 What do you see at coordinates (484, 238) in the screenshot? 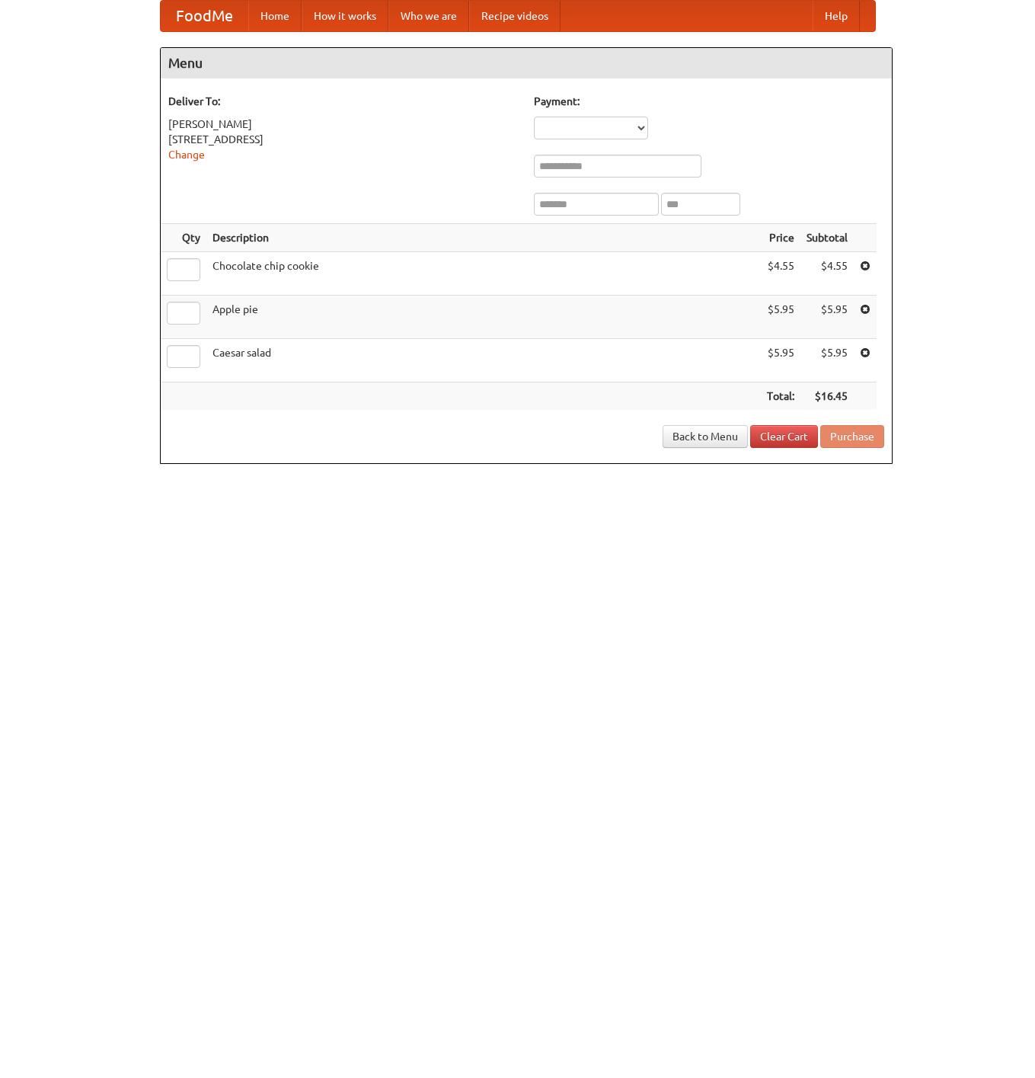
I see `th: Description` at bounding box center [484, 238].